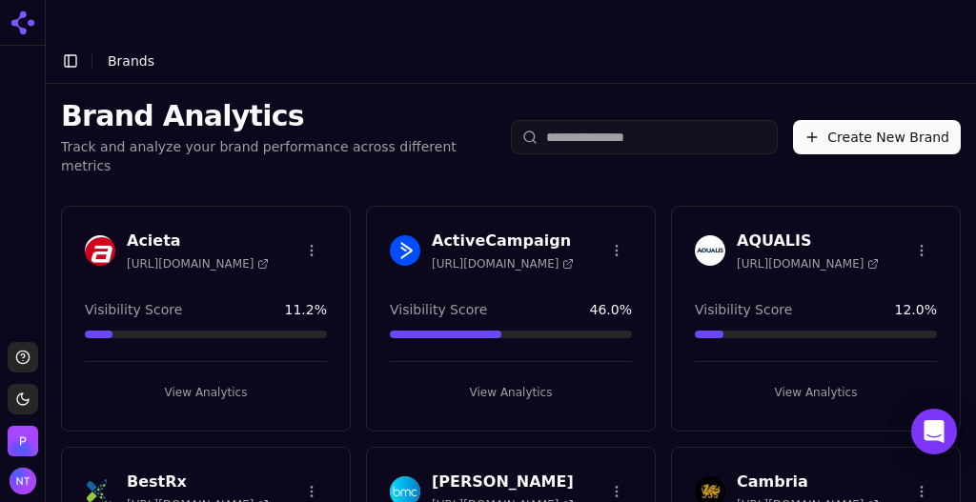 This screenshot has width=976, height=502. Describe the element at coordinates (934, 432) in the screenshot. I see `div: Open Intercom Messenger` at that location.